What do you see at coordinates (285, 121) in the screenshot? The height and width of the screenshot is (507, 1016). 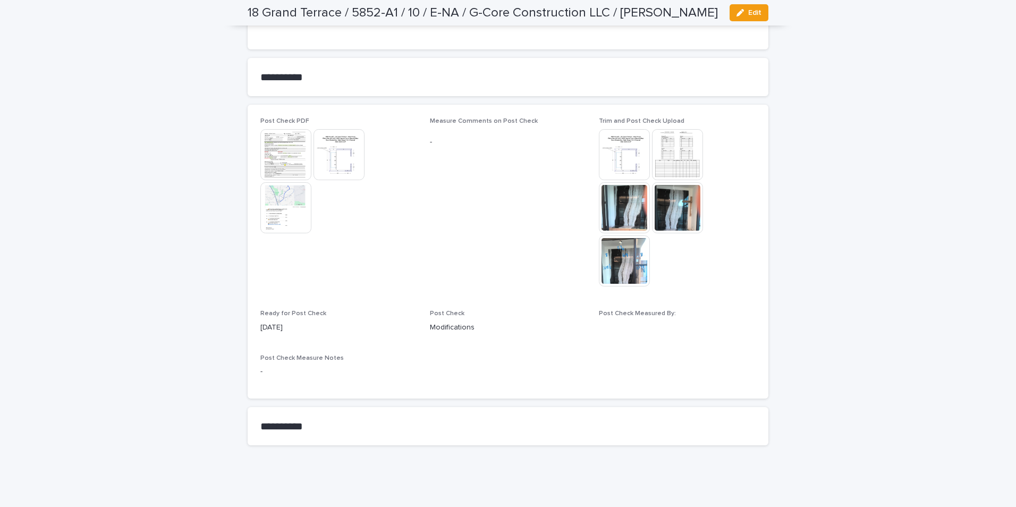 I see `span: Post Check PDF` at bounding box center [285, 121].